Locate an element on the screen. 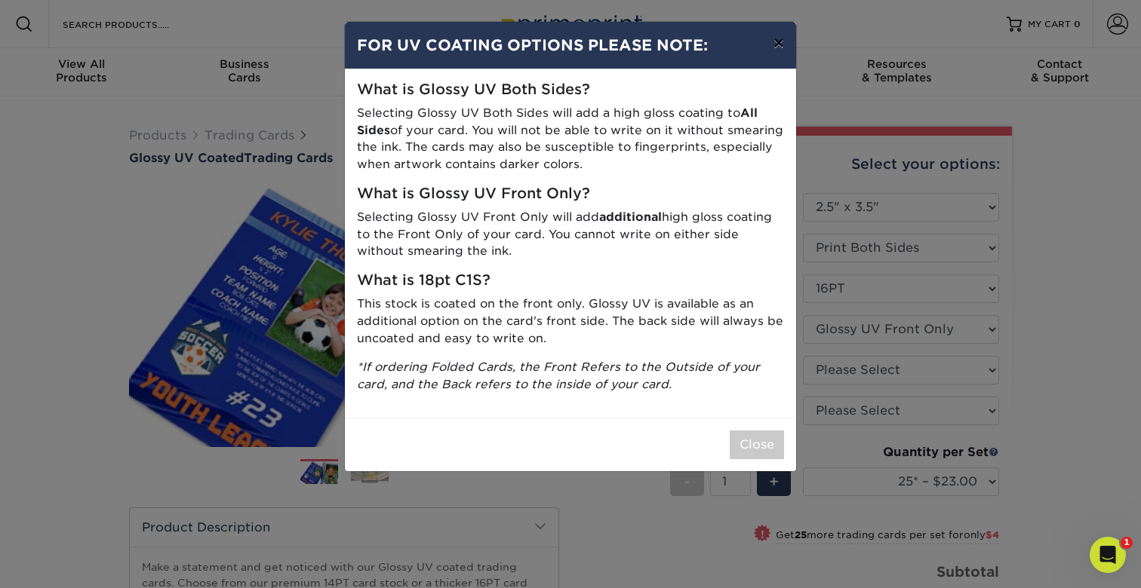 The image size is (1141, 588). span: 1 is located at coordinates (1126, 543).